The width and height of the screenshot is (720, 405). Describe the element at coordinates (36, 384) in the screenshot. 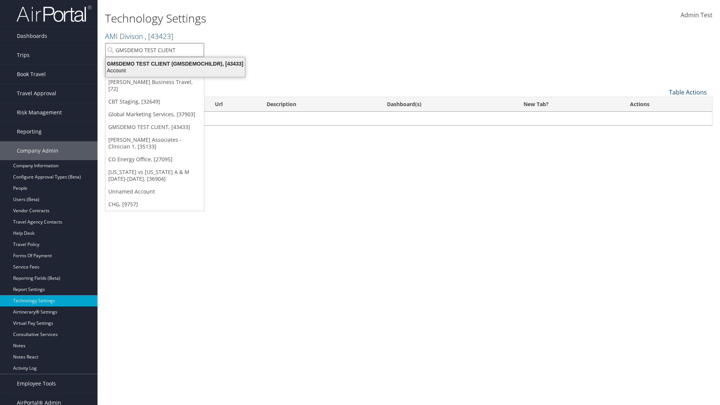

I see `span: Employee Tools` at that location.